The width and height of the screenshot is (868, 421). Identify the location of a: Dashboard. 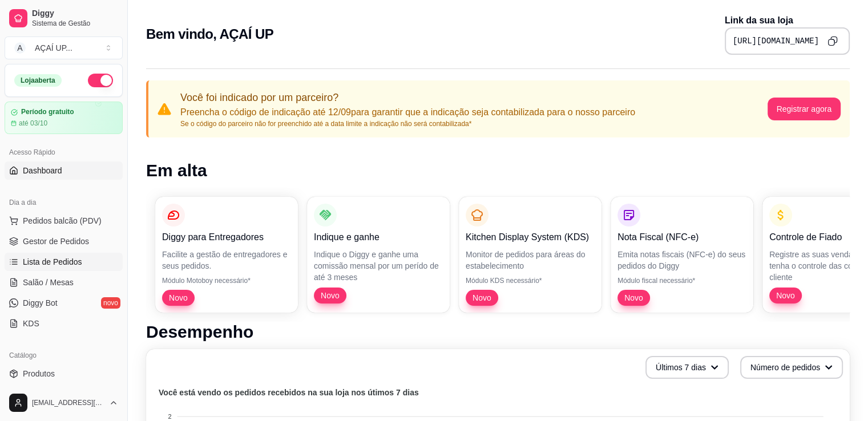
(63, 171).